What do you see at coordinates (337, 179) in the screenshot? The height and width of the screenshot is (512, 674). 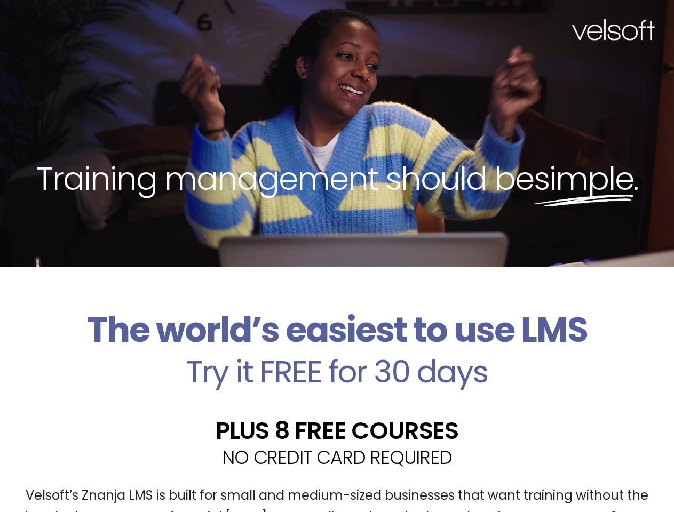 I see `h2: Training management should be .` at bounding box center [337, 179].